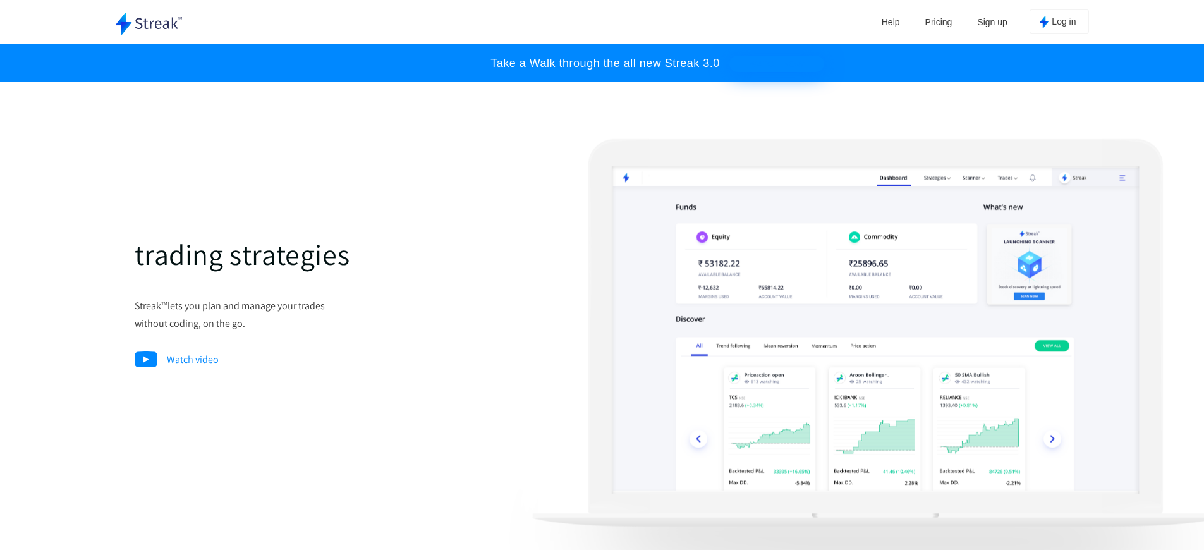  What do you see at coordinates (991, 22) in the screenshot?
I see `a: Sign up` at bounding box center [991, 22].